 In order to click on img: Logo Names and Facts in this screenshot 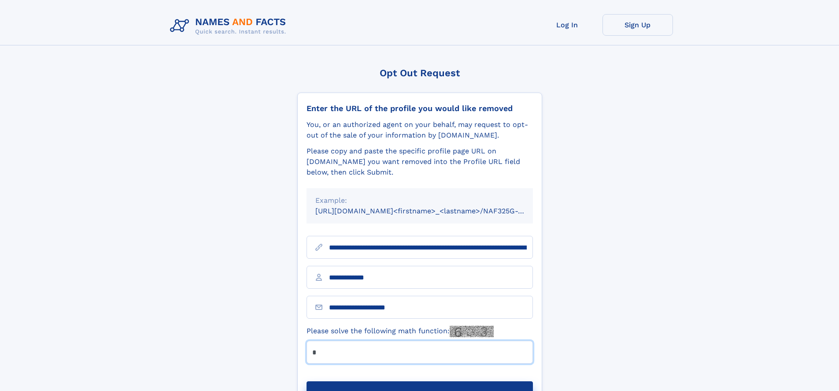, I will do `click(230, 26)`.